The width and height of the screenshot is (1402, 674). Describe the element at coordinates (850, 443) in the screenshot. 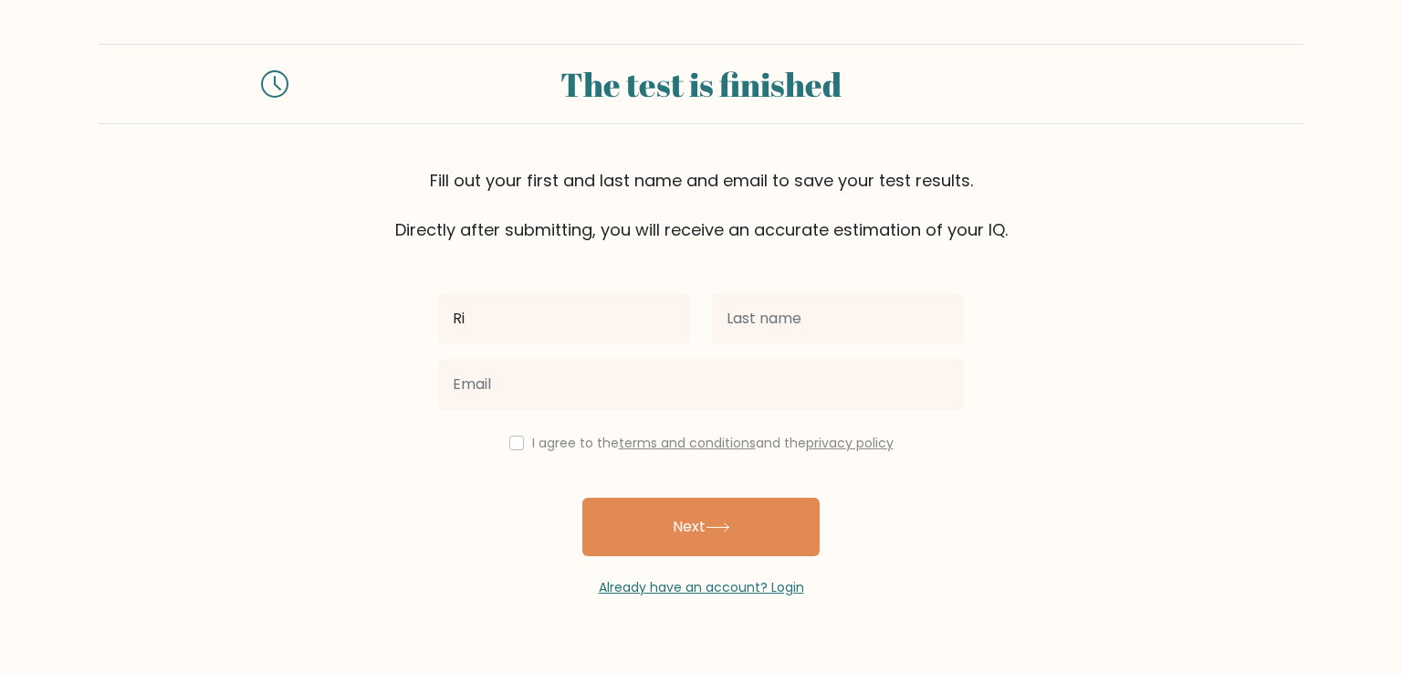

I see `a: privacy policy` at that location.